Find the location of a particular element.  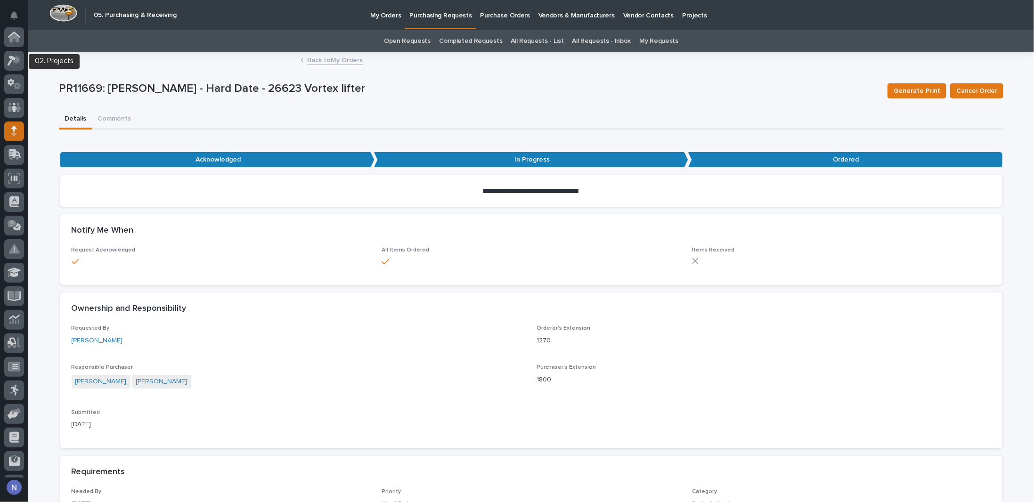

div: Notifications is located at coordinates (18, 19).